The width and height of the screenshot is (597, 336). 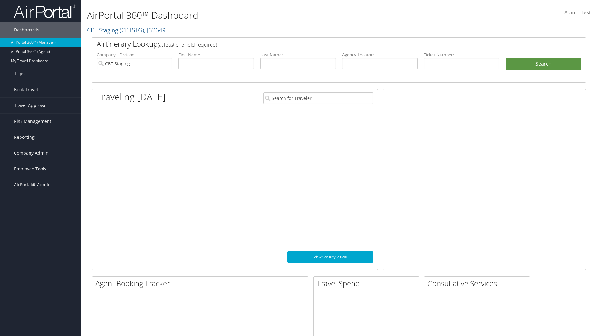 What do you see at coordinates (380, 55) in the screenshot?
I see `label: Agency Locator:` at bounding box center [380, 55].